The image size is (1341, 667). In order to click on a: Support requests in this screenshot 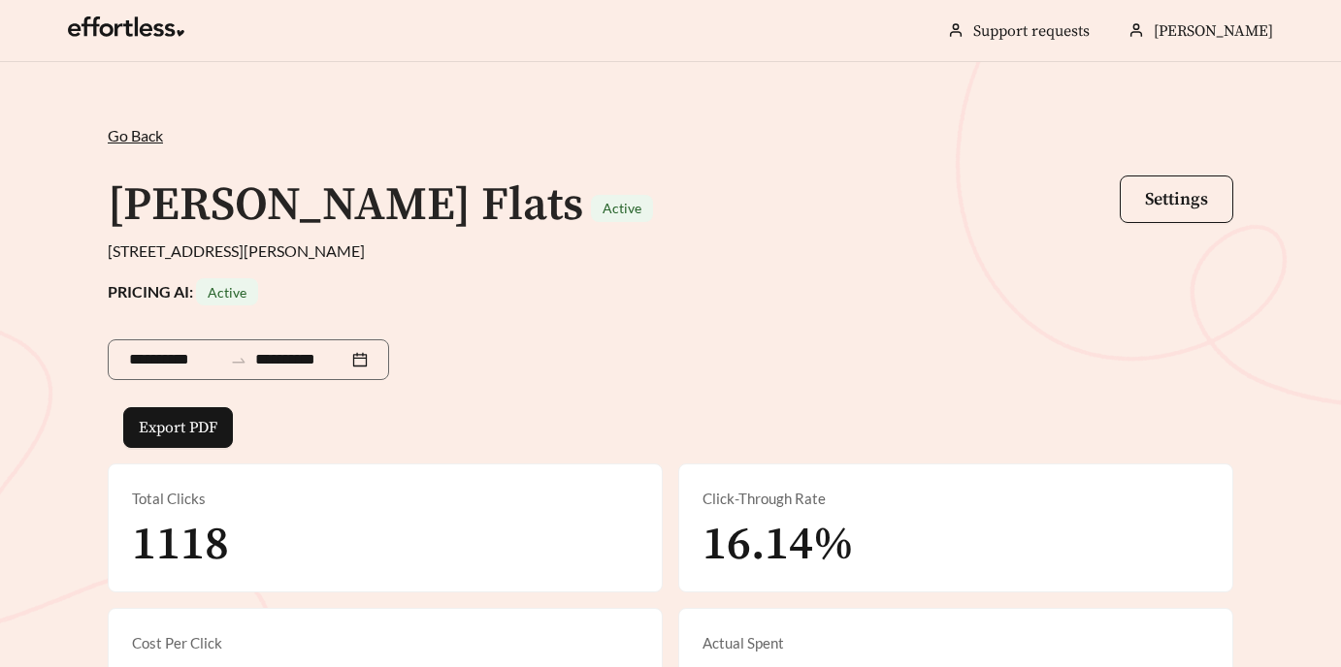, I will do `click(1031, 31)`.